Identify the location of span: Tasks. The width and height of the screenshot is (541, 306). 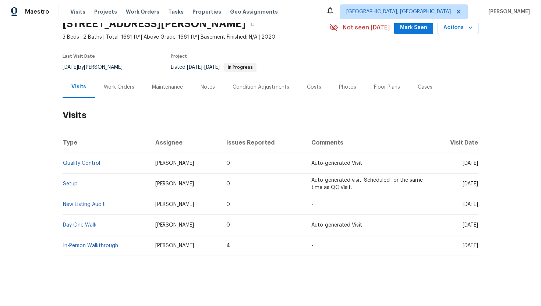
(176, 12).